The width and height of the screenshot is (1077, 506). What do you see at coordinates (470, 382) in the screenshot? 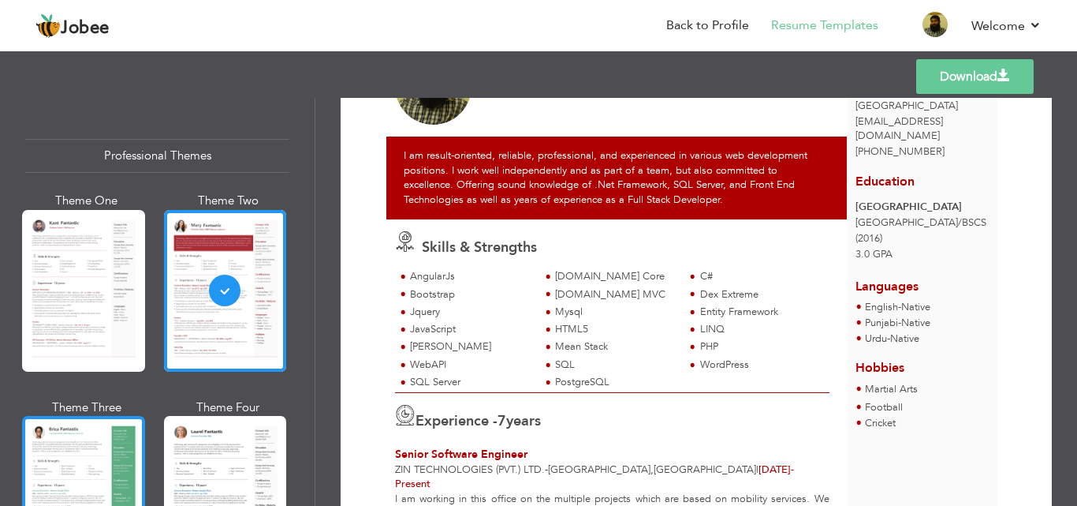
I see `div: SQL Server` at bounding box center [470, 382].